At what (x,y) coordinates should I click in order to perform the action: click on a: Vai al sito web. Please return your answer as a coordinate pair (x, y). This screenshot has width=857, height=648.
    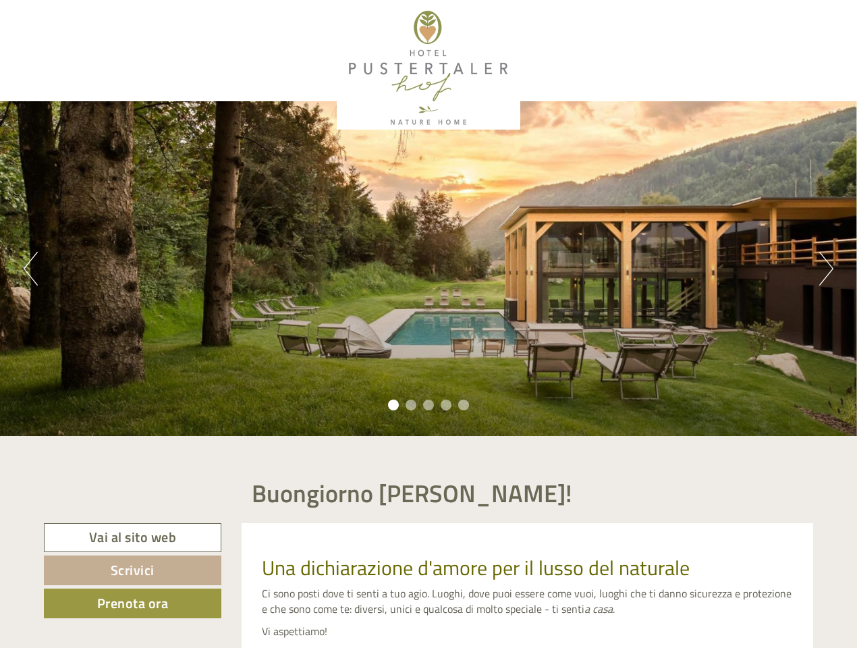
    Looking at the image, I should click on (132, 537).